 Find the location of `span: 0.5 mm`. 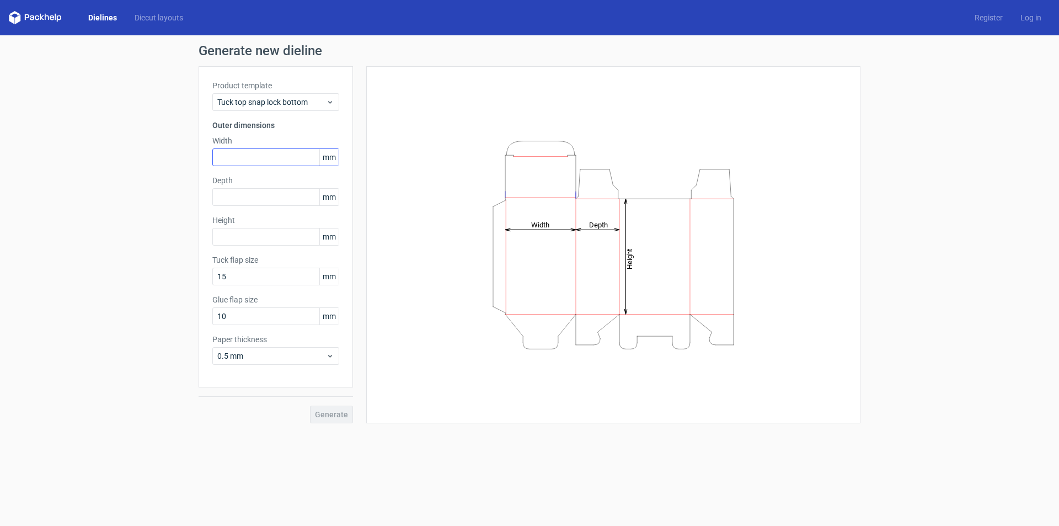

span: 0.5 mm is located at coordinates (271, 356).